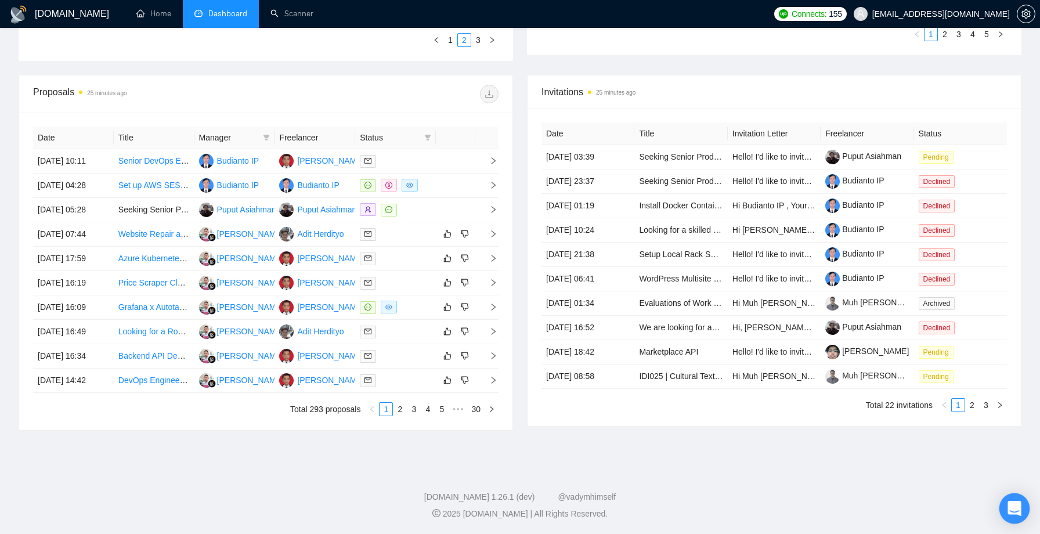  What do you see at coordinates (286, 234) in the screenshot?
I see `img: AH` at bounding box center [286, 234].